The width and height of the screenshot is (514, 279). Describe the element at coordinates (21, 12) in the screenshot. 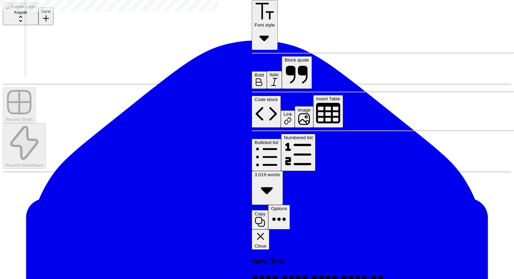

I see `span: Kayak` at that location.